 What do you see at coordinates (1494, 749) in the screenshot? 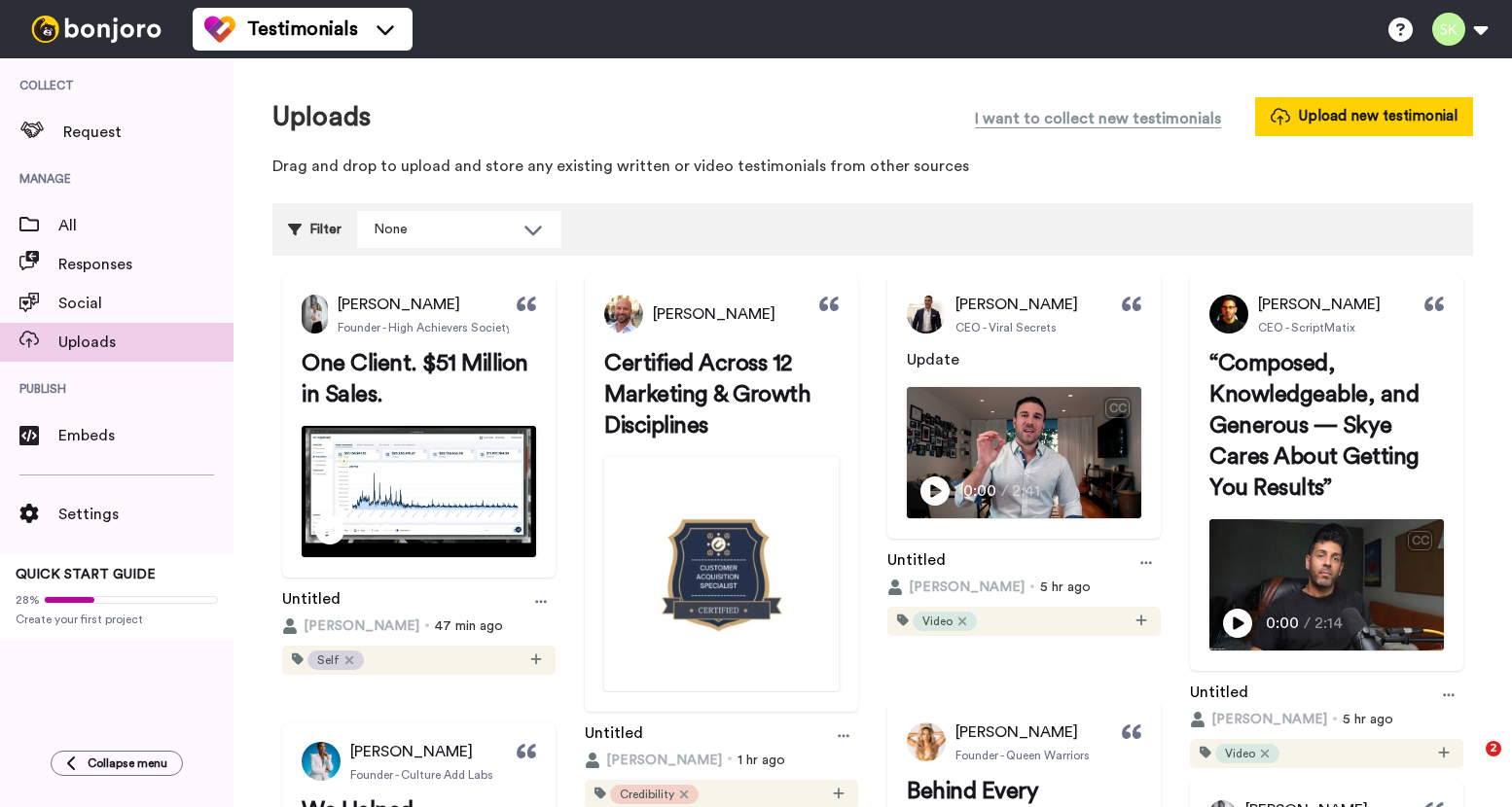
I see `span: 2` at bounding box center [1494, 749].